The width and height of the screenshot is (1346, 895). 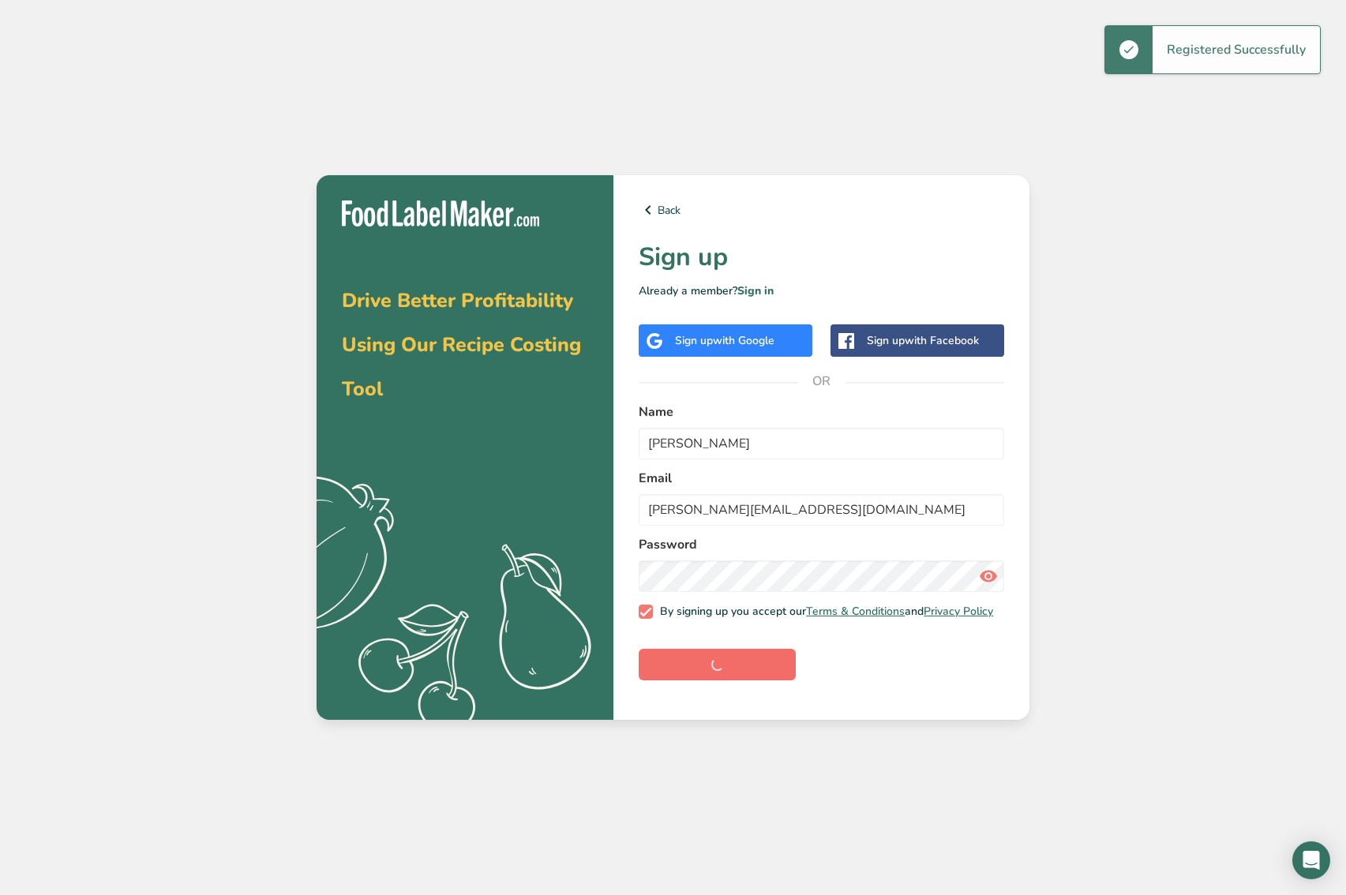 What do you see at coordinates (1236, 50) in the screenshot?
I see `div: Registered Successfully` at bounding box center [1236, 50].